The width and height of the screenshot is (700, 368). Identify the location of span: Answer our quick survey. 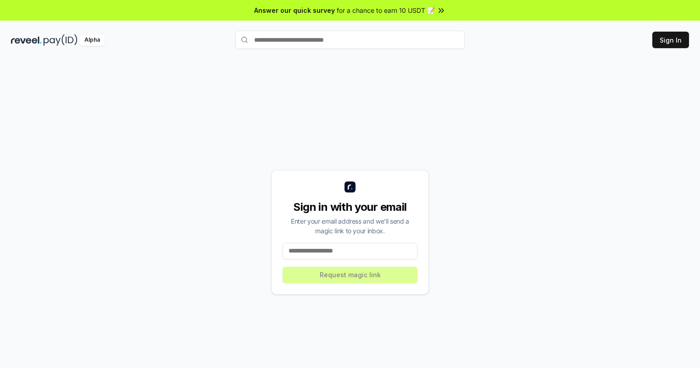
(295, 10).